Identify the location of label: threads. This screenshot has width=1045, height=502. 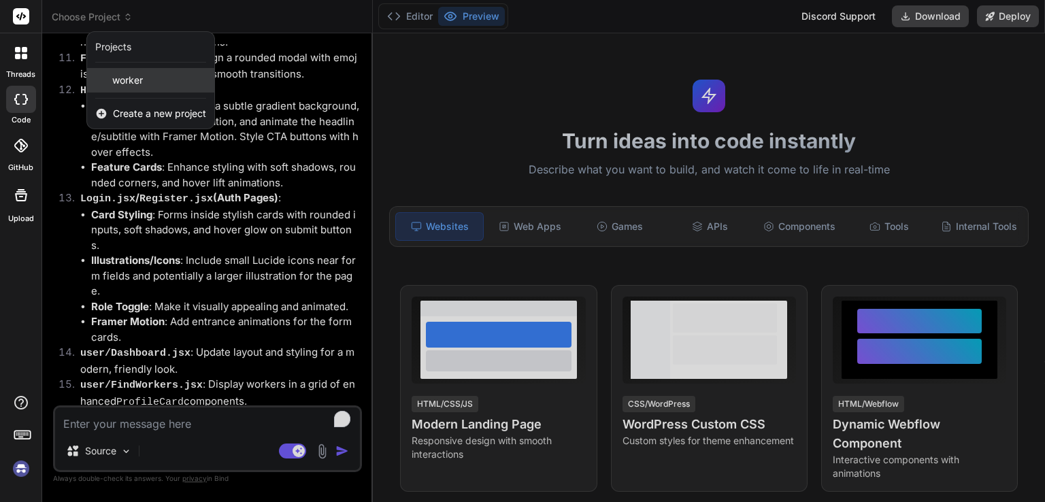
(20, 74).